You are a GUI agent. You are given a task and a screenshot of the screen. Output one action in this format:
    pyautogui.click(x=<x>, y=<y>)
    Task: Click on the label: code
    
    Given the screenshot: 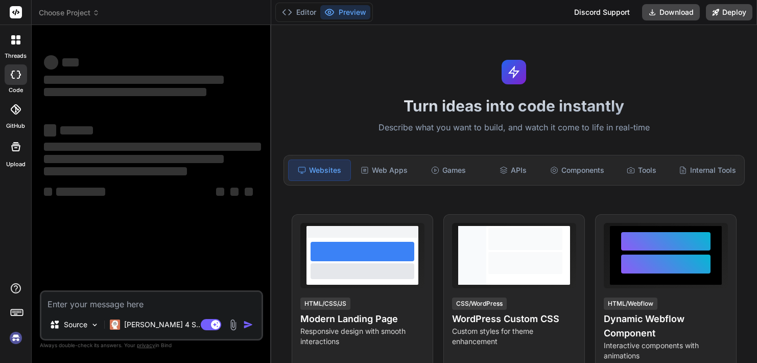 What is the action you would take?
    pyautogui.click(x=16, y=90)
    